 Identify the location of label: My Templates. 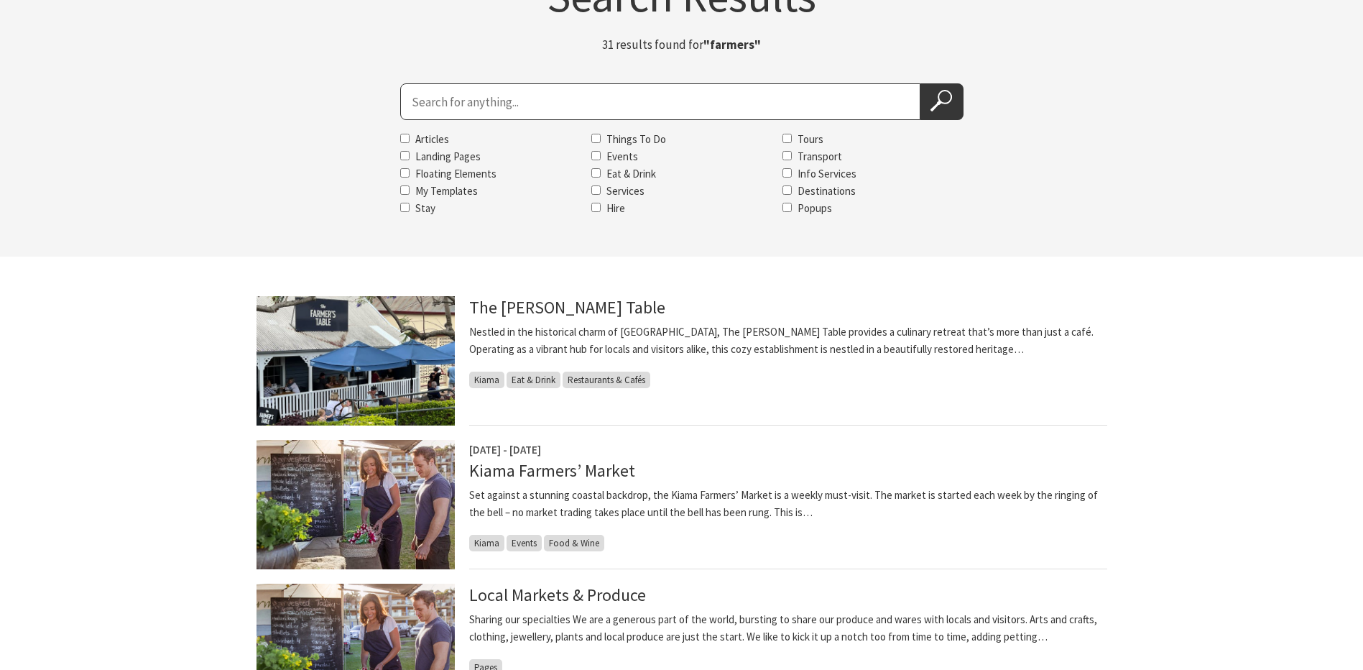
(446, 190).